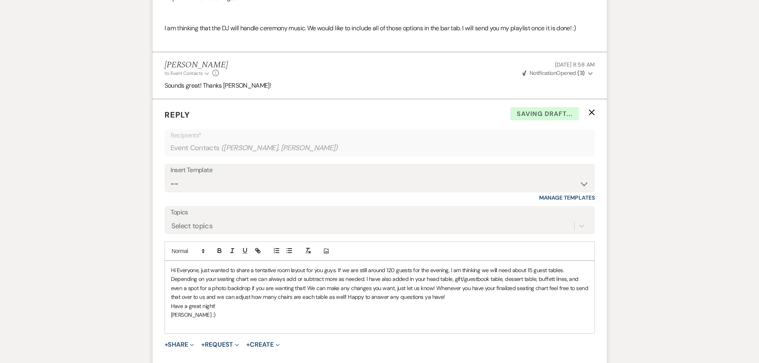 Image resolution: width=759 pixels, height=363 pixels. What do you see at coordinates (380, 306) in the screenshot?
I see `p: Have a great night!` at bounding box center [380, 306].